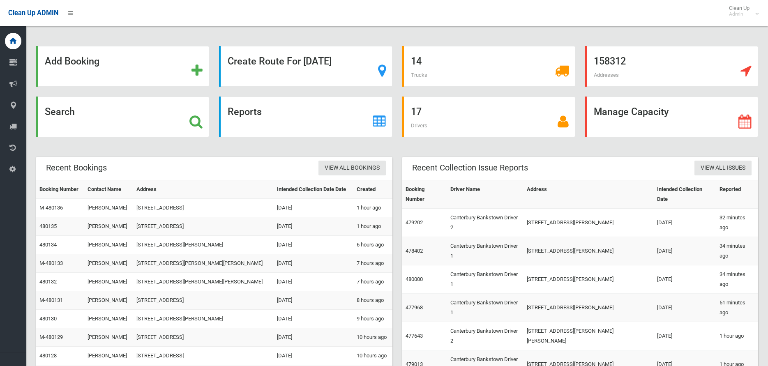 The height and width of the screenshot is (366, 768). What do you see at coordinates (739, 14) in the screenshot?
I see `small: Admin` at bounding box center [739, 14].